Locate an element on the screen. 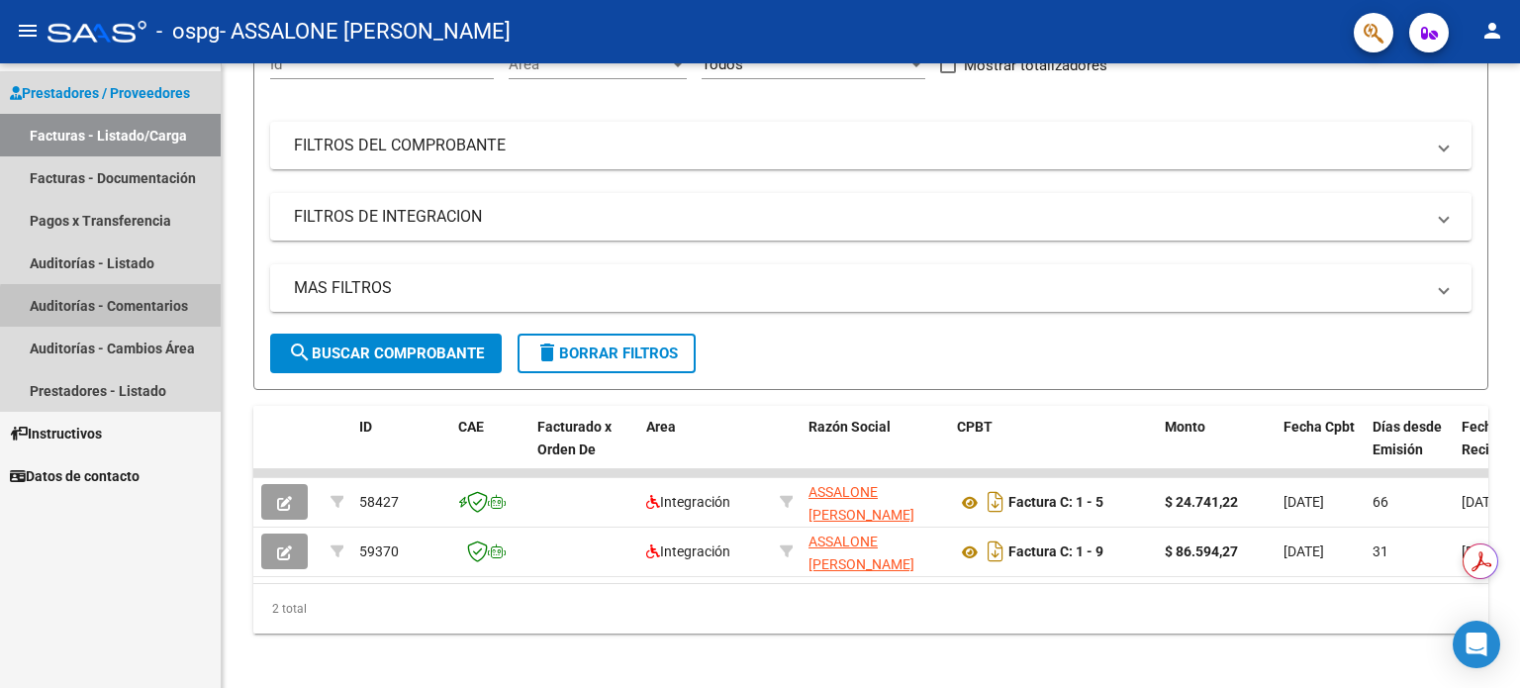 This screenshot has height=688, width=1520. mat-icon: delete is located at coordinates (547, 352).